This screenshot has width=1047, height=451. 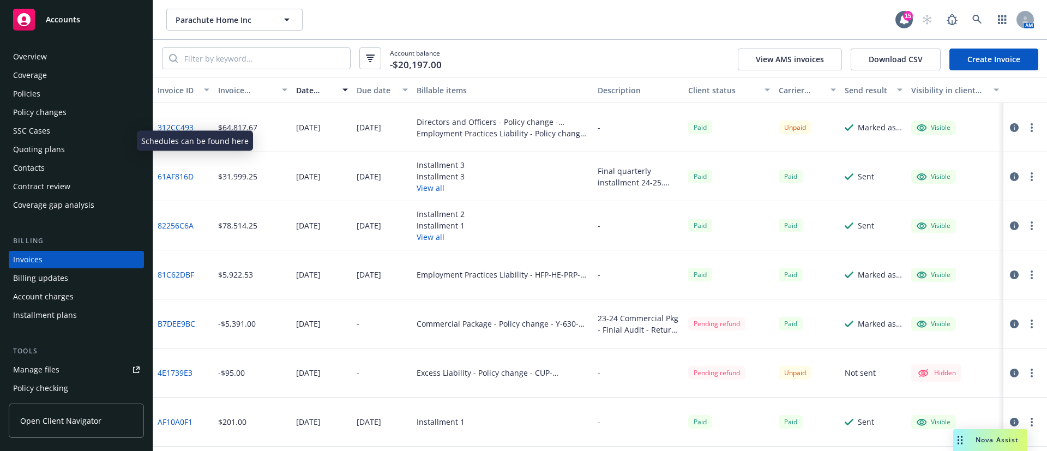 I want to click on div: Date issued, so click(x=316, y=90).